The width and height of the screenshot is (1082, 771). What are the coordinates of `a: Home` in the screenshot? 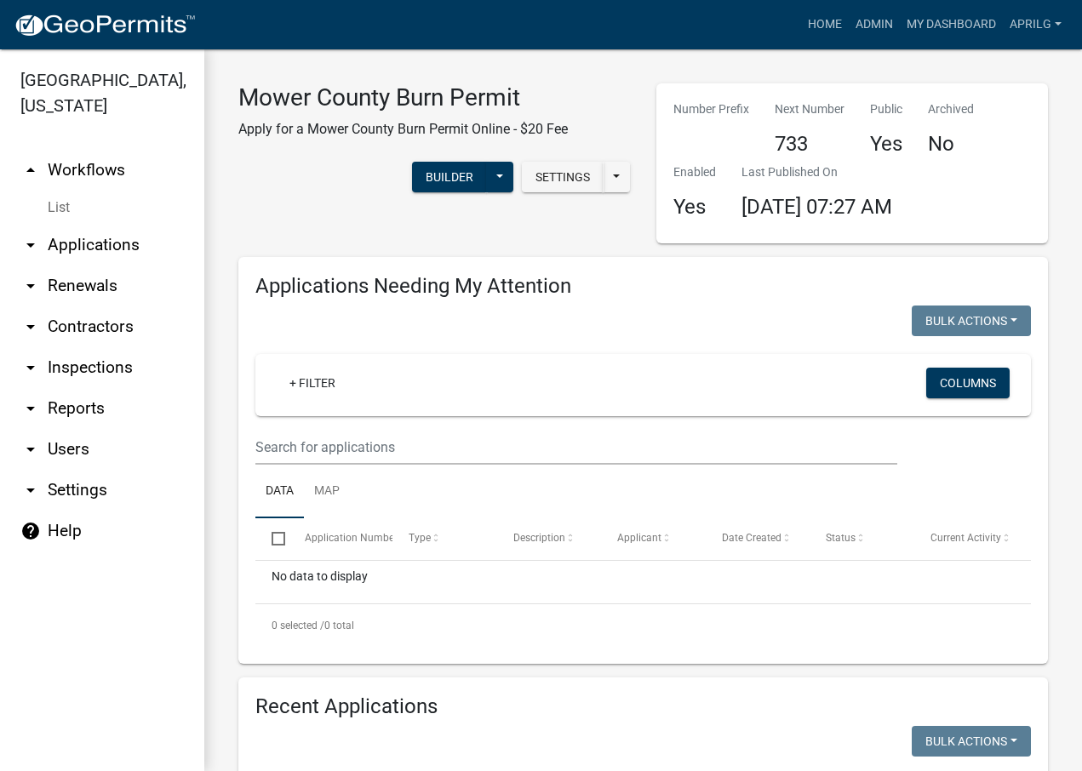 It's located at (825, 25).